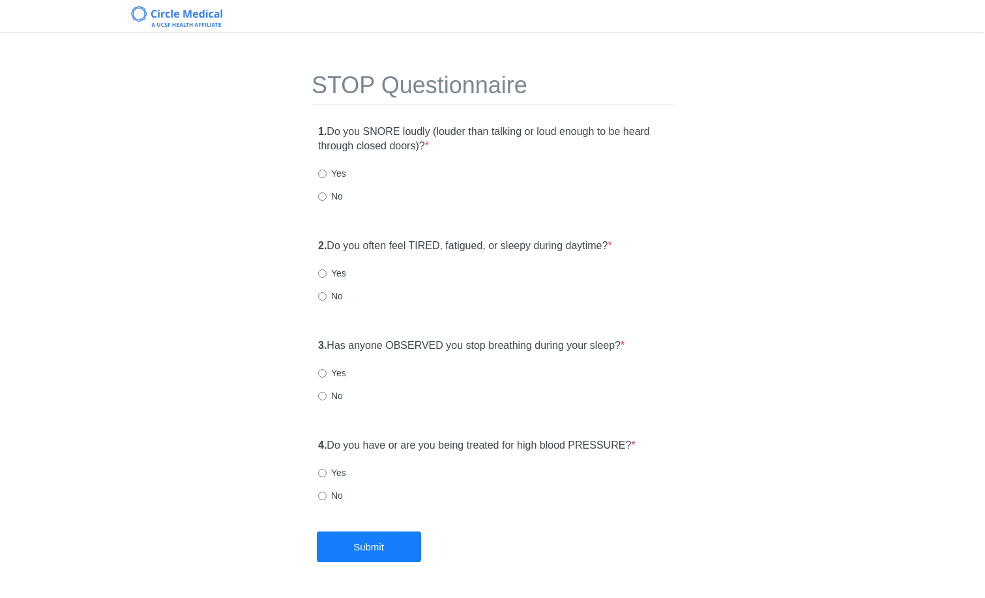 The height and width of the screenshot is (598, 985). Describe the element at coordinates (322, 444) in the screenshot. I see `strong: 4.` at that location.